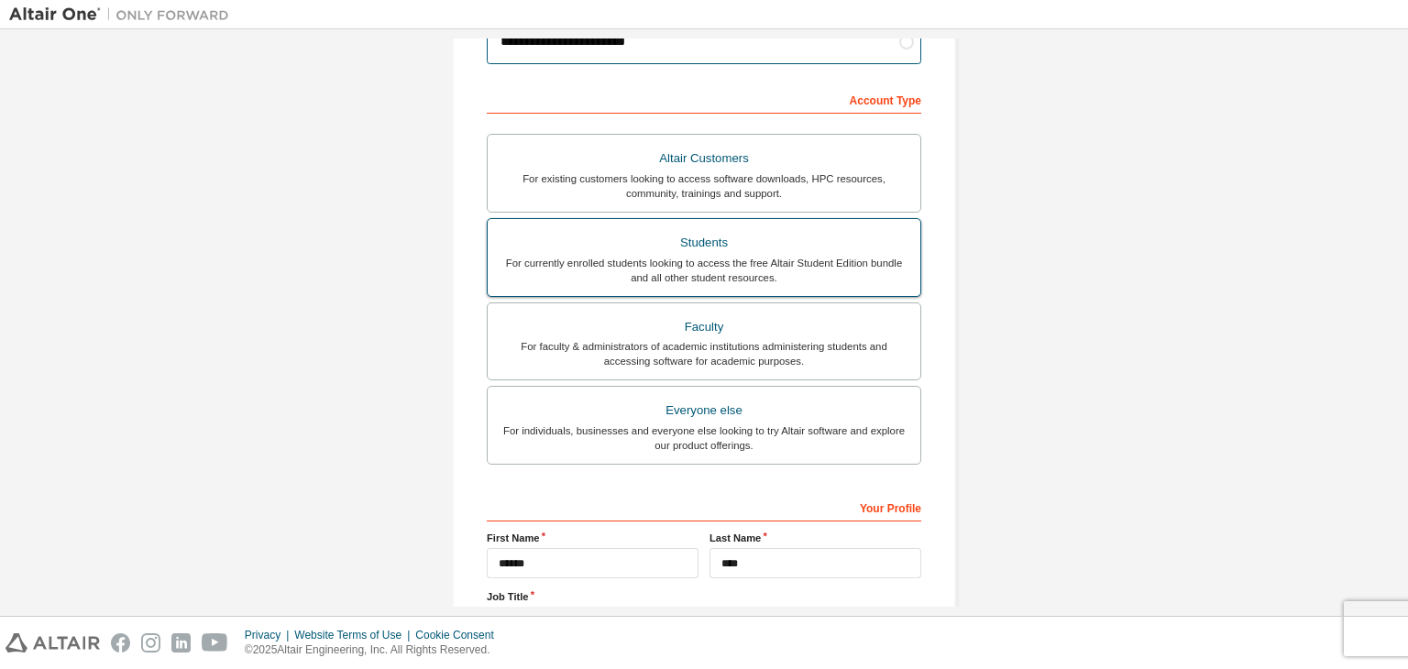  Describe the element at coordinates (704, 327) in the screenshot. I see `div: Faculty` at that location.